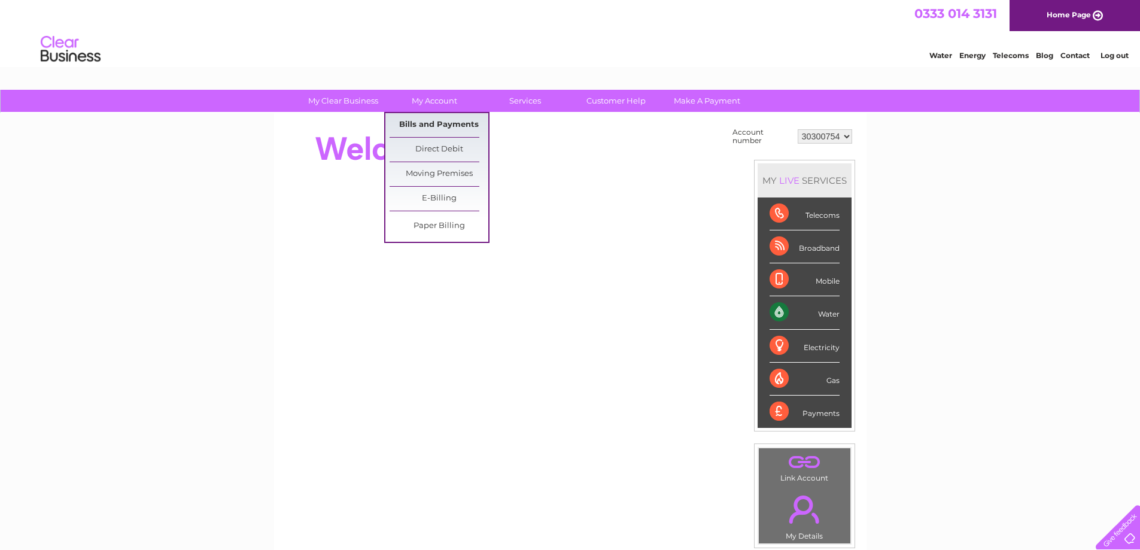 Image resolution: width=1140 pixels, height=550 pixels. What do you see at coordinates (707, 101) in the screenshot?
I see `a: Make A Payment` at bounding box center [707, 101].